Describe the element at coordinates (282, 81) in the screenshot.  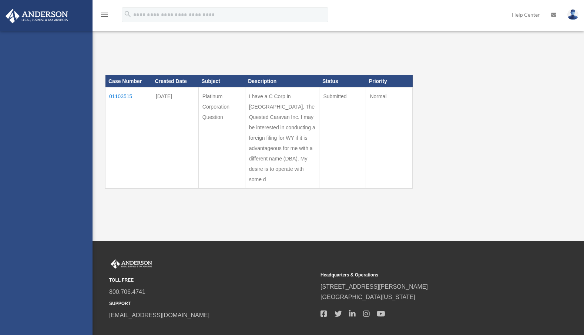
I see `th: Description` at that location.